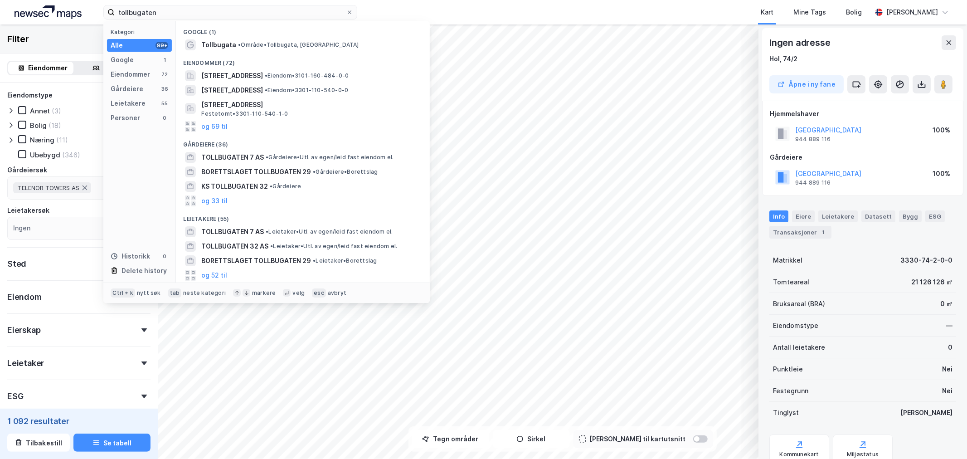 This screenshot has width=967, height=459. I want to click on button: Tegn områder, so click(451, 439).